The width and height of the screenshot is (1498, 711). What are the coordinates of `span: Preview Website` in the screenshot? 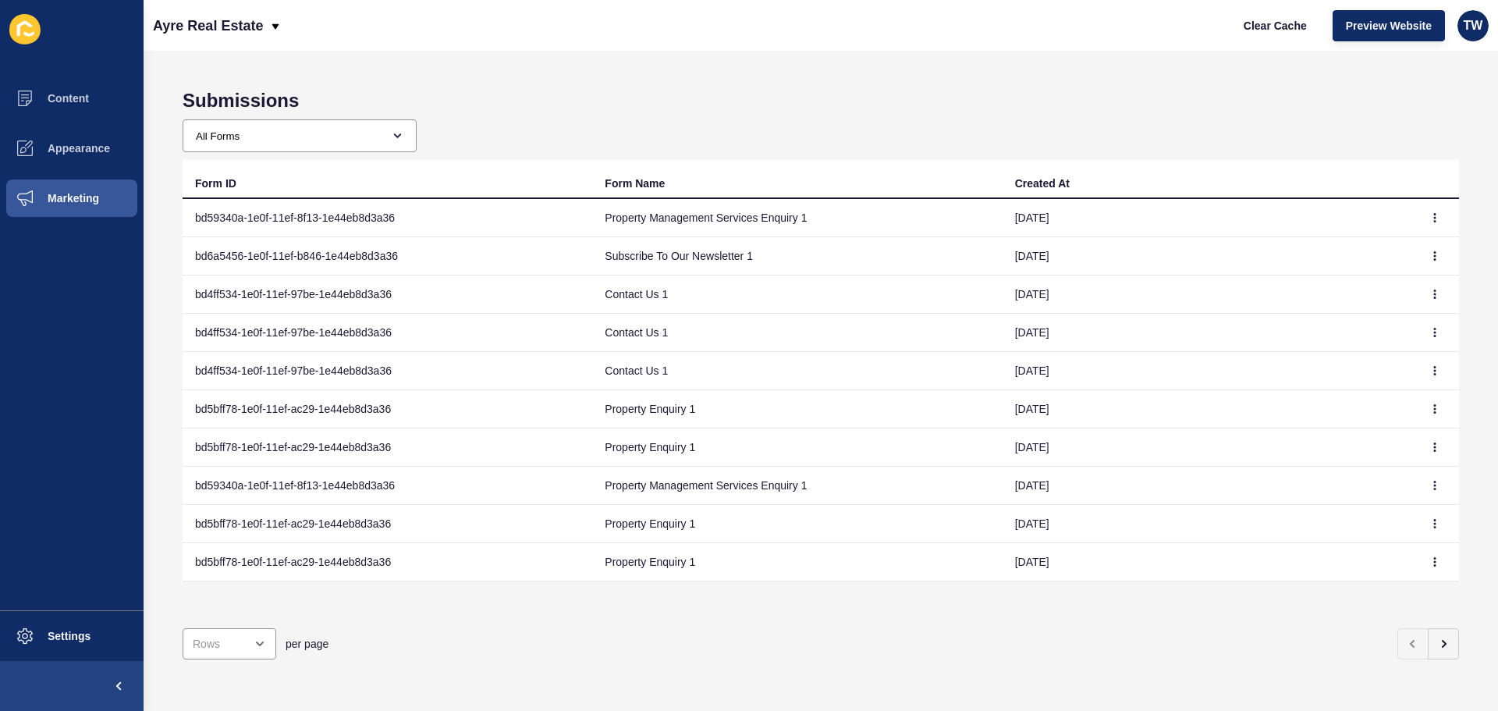 It's located at (1389, 26).